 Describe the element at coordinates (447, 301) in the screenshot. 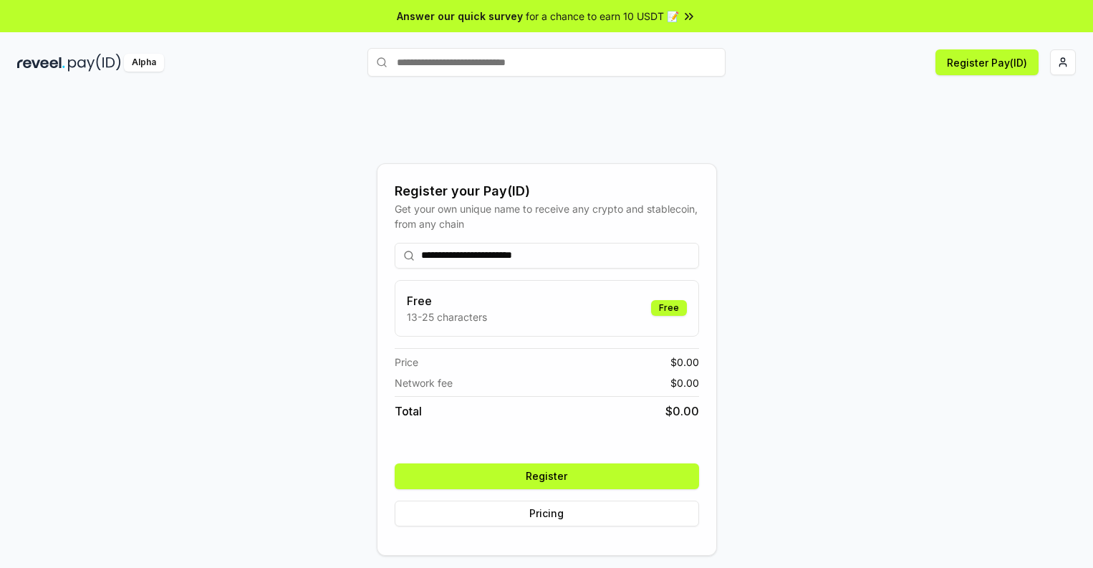

I see `h3: Free` at that location.